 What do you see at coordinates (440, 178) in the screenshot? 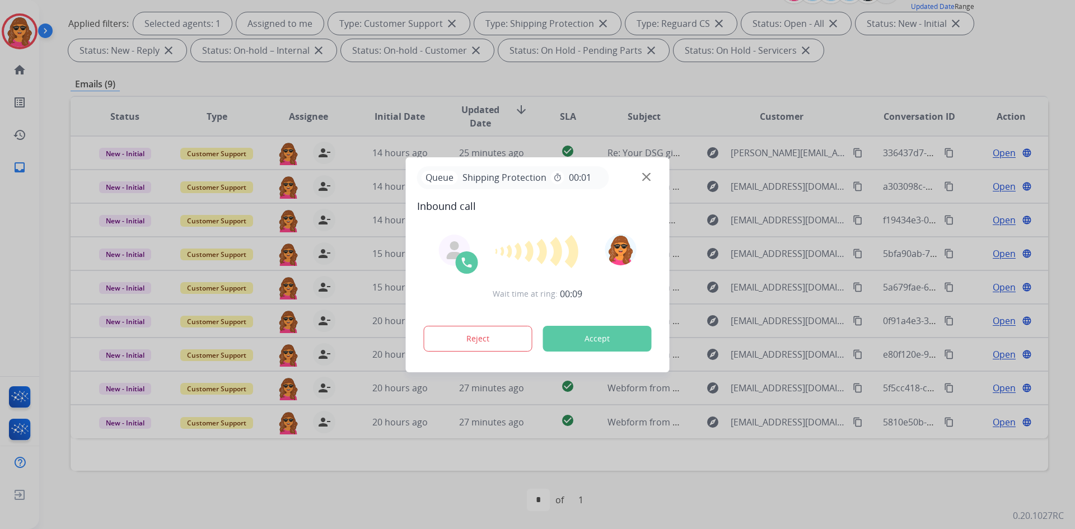
I see `p: Queue` at bounding box center [440, 178].